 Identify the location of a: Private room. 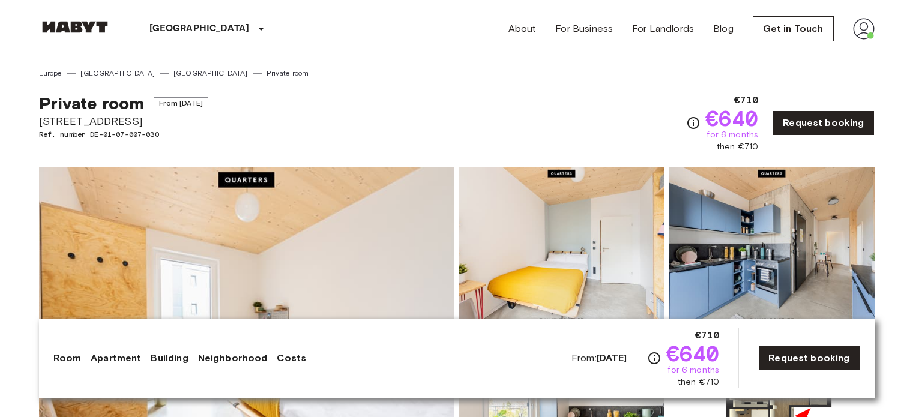
(288, 73).